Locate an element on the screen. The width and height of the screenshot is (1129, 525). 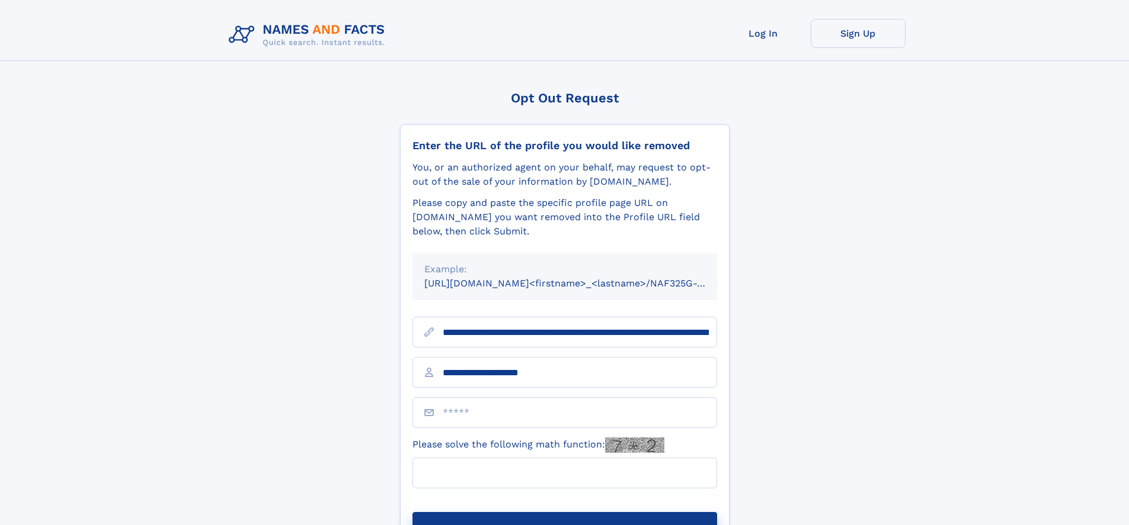
div: Opt Out Request is located at coordinates (565, 98).